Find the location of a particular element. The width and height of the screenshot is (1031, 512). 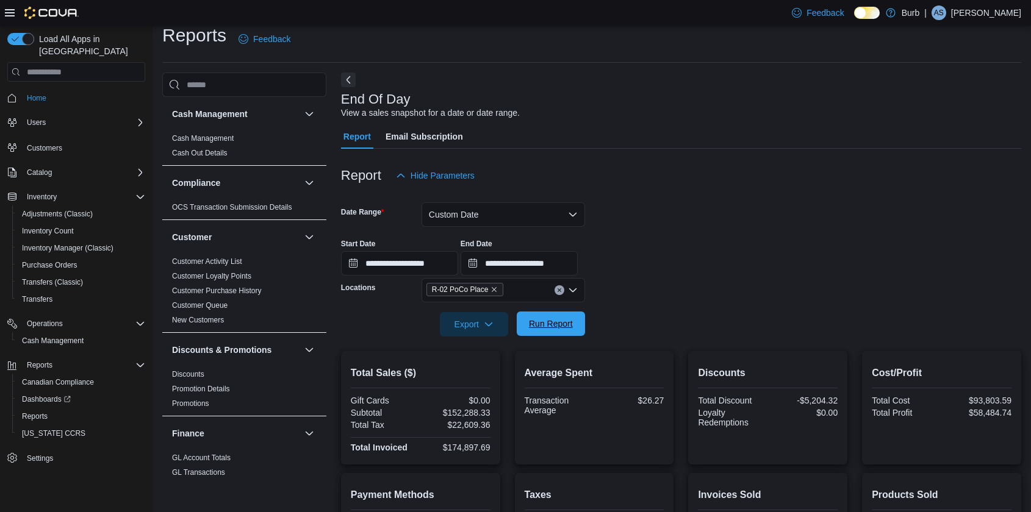

a: Reports is located at coordinates (35, 417).